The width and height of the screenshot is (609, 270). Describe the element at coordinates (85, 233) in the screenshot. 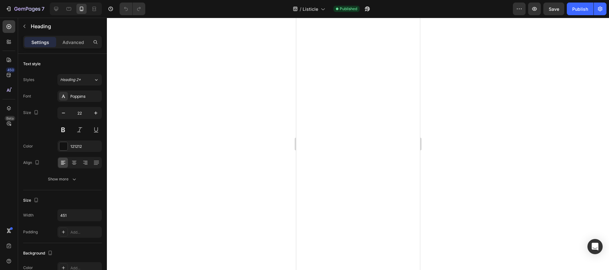

I see `div: Add...` at that location.